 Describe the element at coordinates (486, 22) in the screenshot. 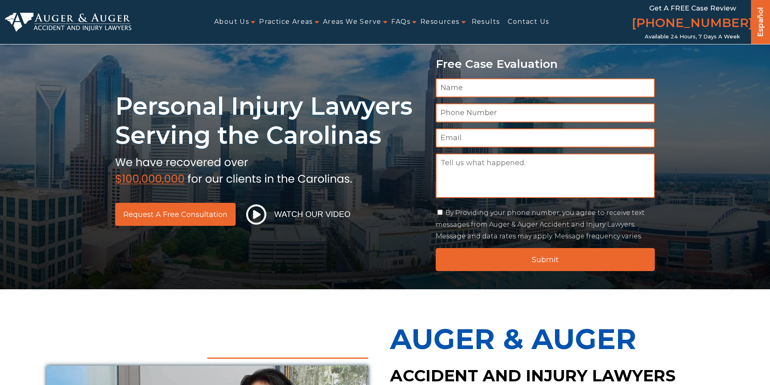

I see `a: Results` at that location.